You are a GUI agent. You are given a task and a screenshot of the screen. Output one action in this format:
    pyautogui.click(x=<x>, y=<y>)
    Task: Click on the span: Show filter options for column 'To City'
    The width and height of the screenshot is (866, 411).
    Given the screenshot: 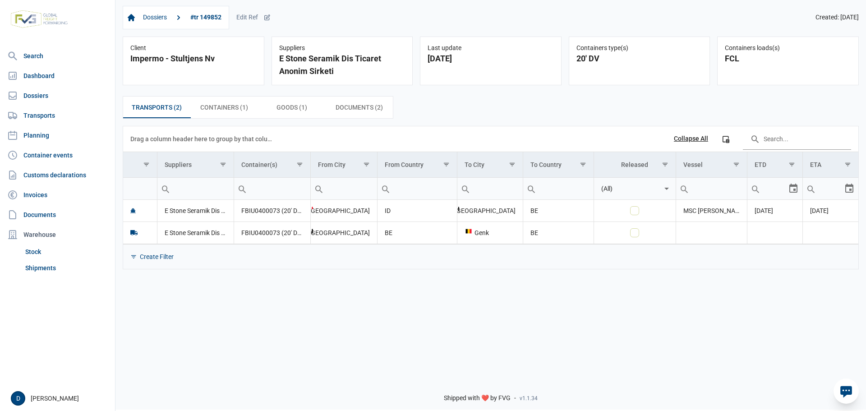 What is the action you would take?
    pyautogui.click(x=512, y=164)
    